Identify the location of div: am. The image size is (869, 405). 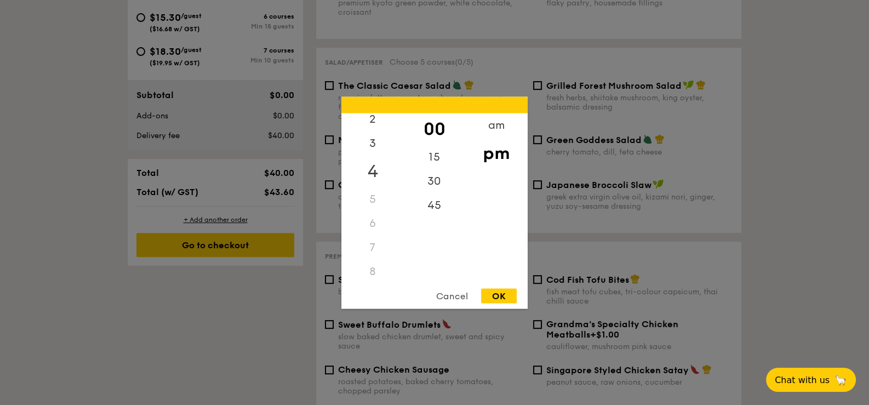
(496, 125).